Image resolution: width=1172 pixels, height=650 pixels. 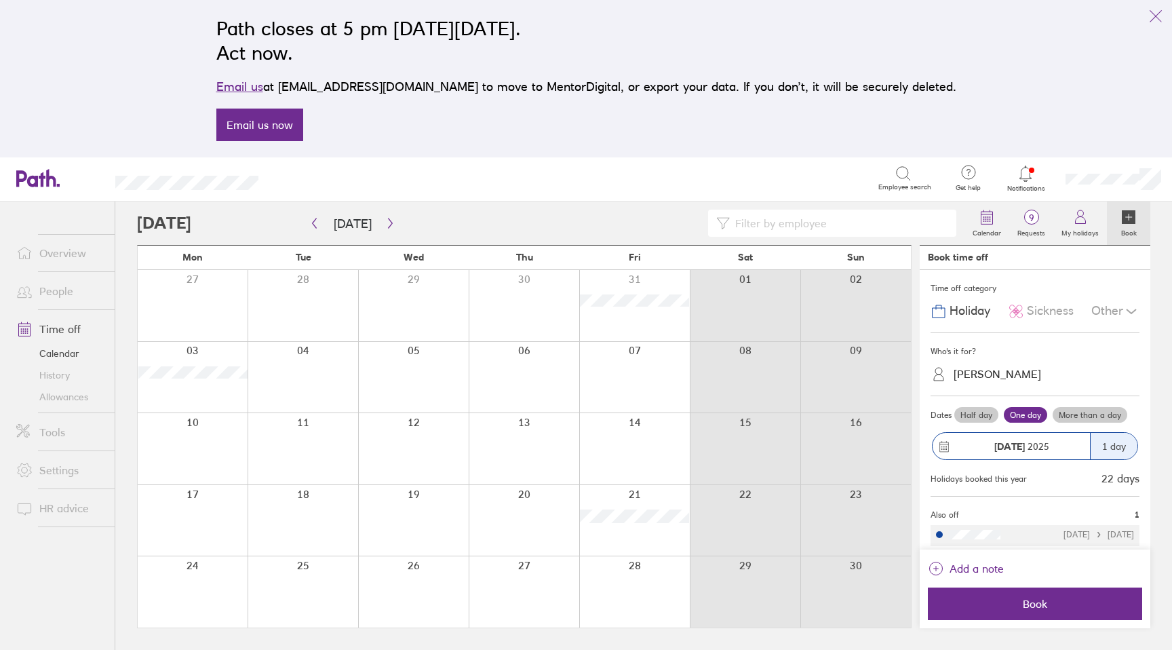 What do you see at coordinates (979, 479) in the screenshot?
I see `div: Holidays booked this year` at bounding box center [979, 479].